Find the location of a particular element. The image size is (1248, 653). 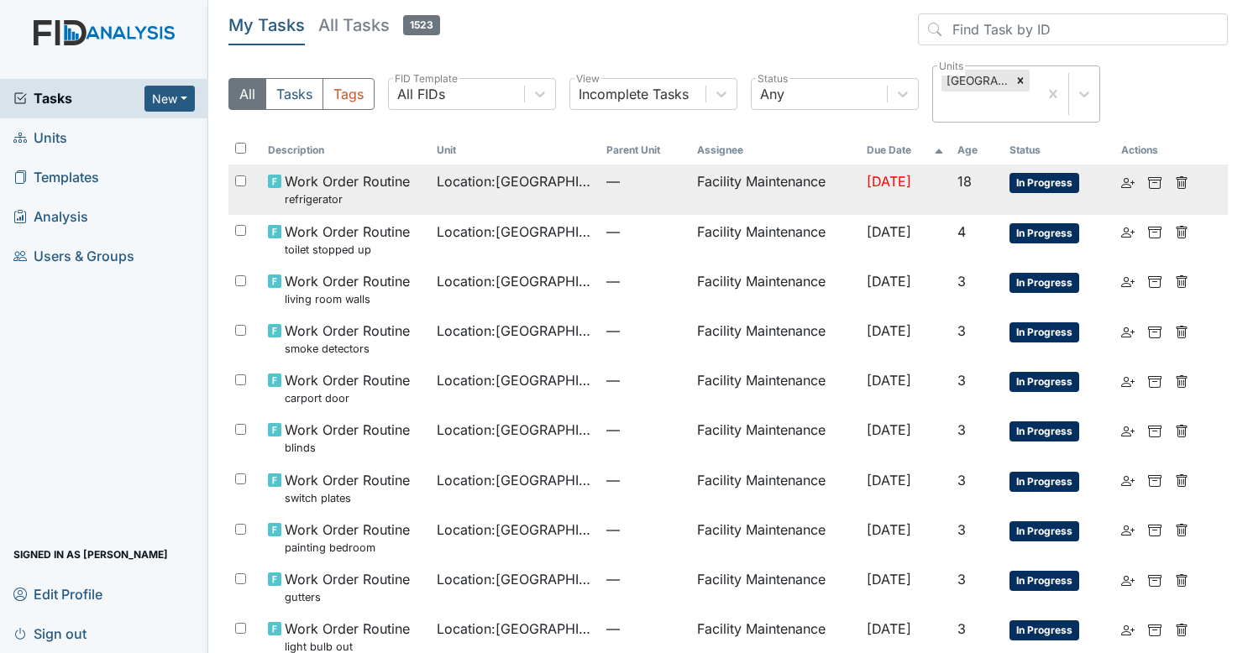

span: Work Order Routine toilet stopped up is located at coordinates (347, 239).